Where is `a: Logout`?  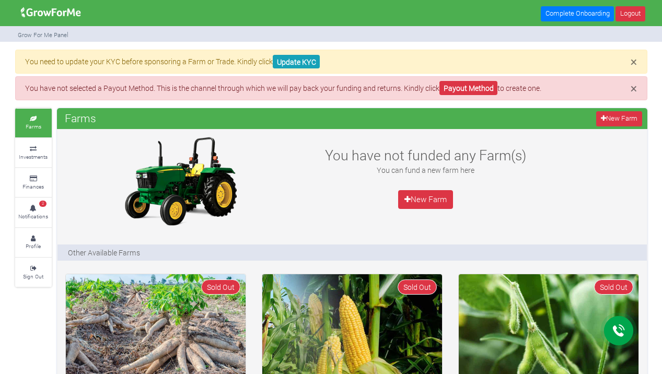
a: Logout is located at coordinates (630, 14).